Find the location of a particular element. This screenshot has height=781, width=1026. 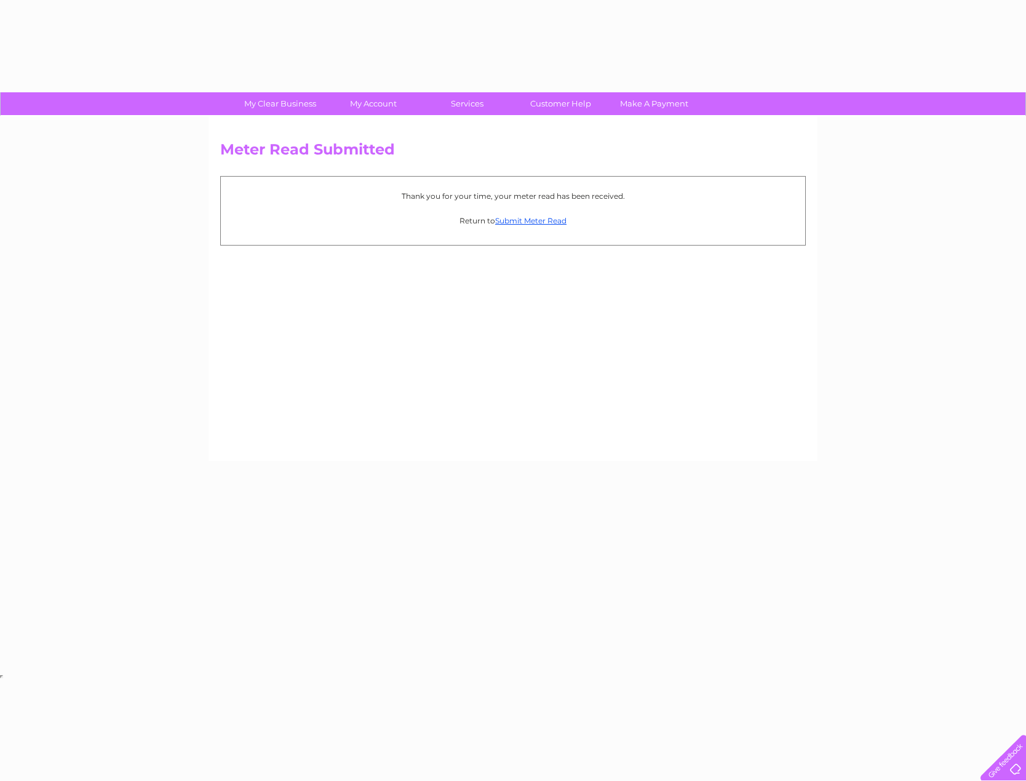

a: Services is located at coordinates (467, 103).